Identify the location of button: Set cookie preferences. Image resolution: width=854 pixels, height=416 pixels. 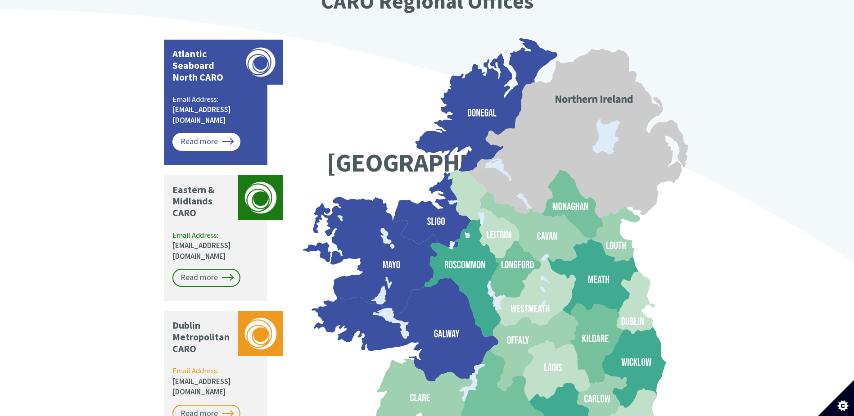
(836, 398).